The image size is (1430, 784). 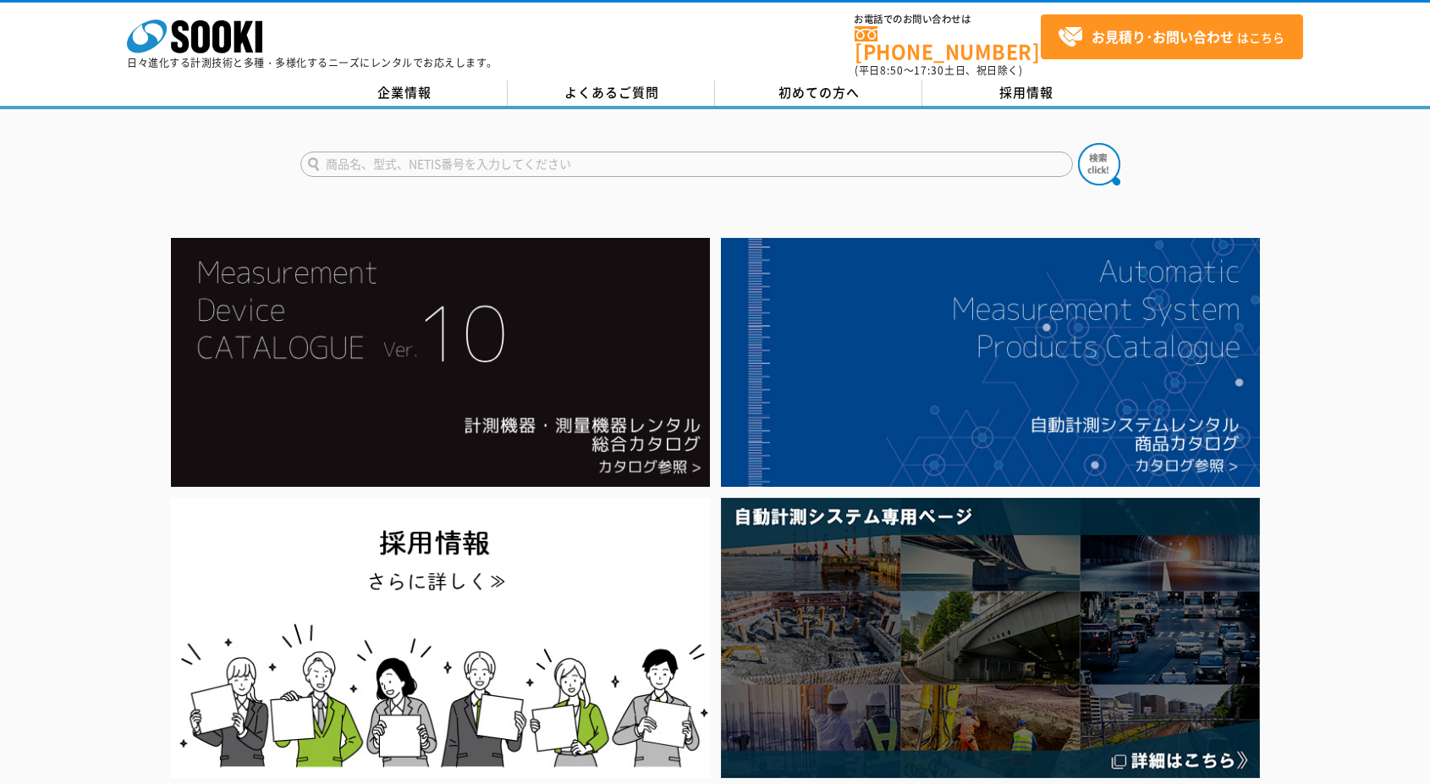 I want to click on span: お電話でのお問い合わせは, so click(x=948, y=19).